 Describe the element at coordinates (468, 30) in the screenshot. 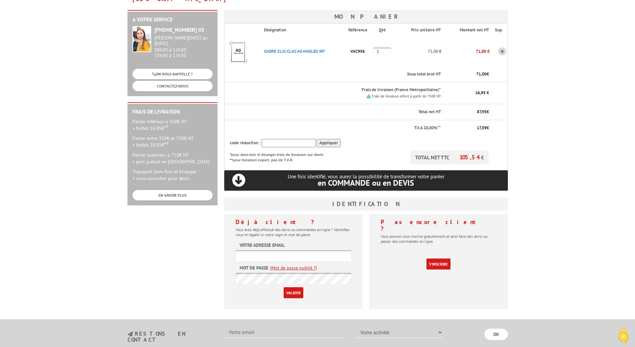

I see `p: Montant net HT` at that location.